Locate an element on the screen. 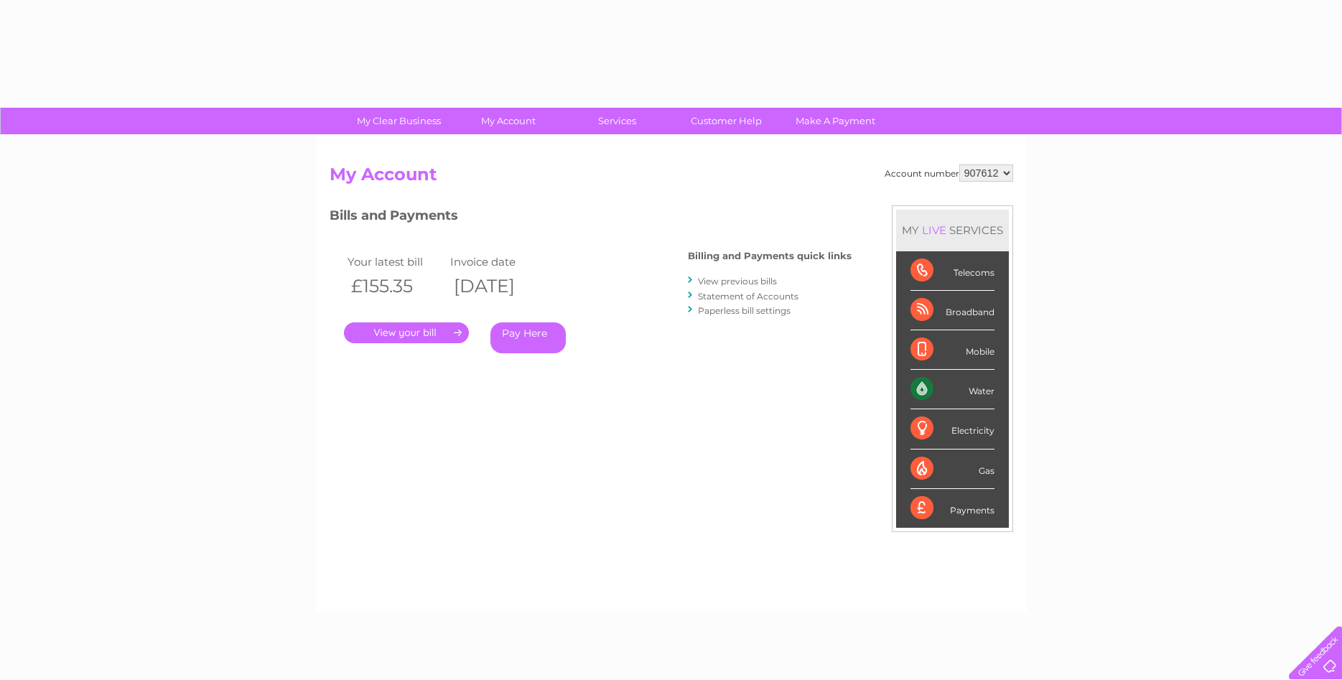 This screenshot has height=680, width=1342. a: Customer Help is located at coordinates (726, 121).